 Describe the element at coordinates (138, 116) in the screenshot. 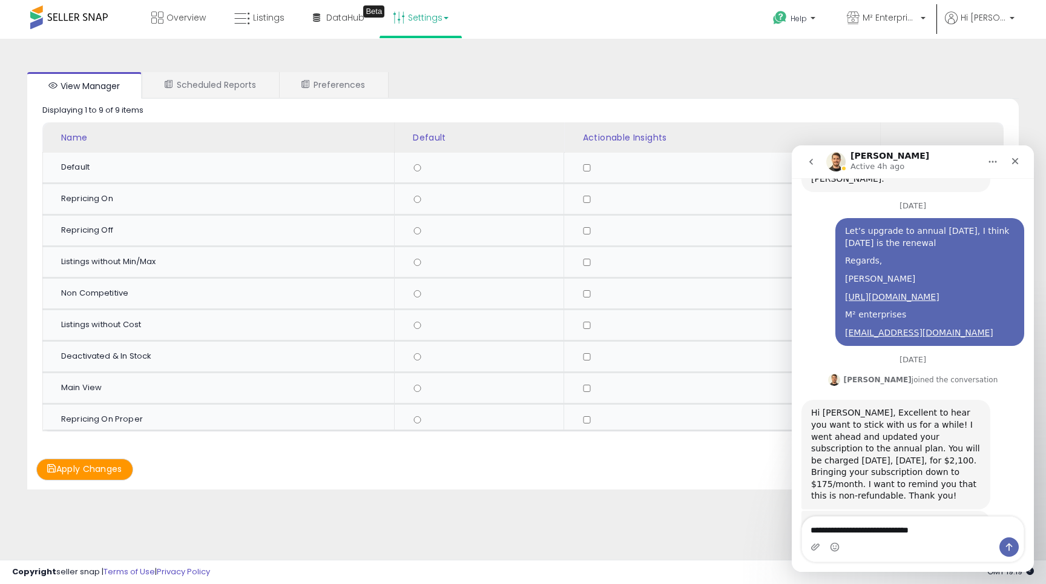

I see `div: Regards,` at that location.